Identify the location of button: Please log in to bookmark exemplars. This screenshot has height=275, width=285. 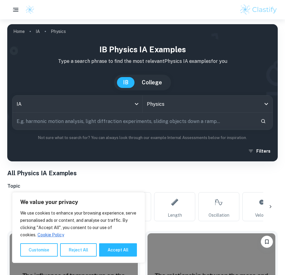
(266, 241).